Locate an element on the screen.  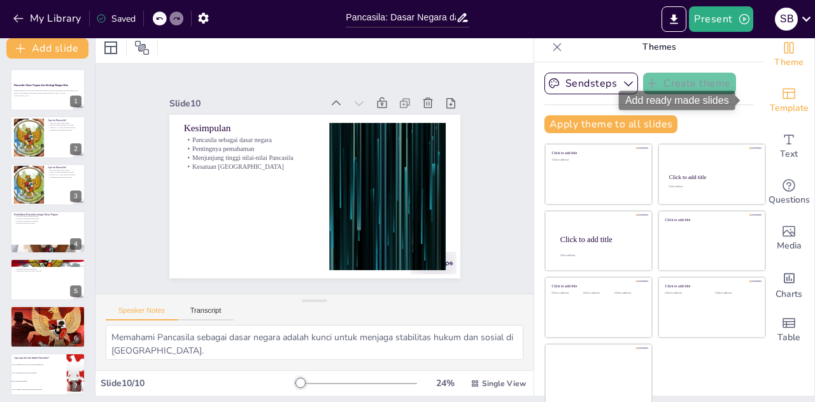
p: Pancasila sebagai sumber hukum is located at coordinates (48, 216).